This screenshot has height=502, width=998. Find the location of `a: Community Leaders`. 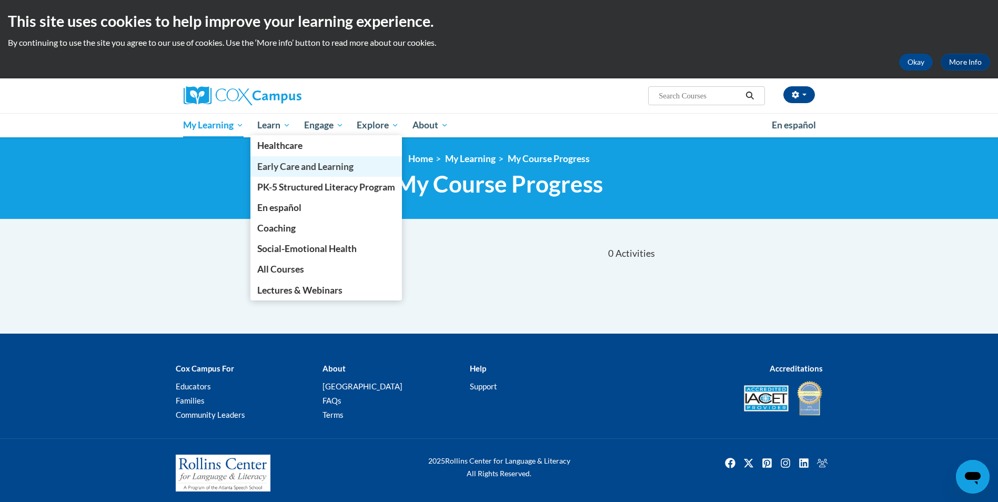

a: Community Leaders is located at coordinates (210, 414).